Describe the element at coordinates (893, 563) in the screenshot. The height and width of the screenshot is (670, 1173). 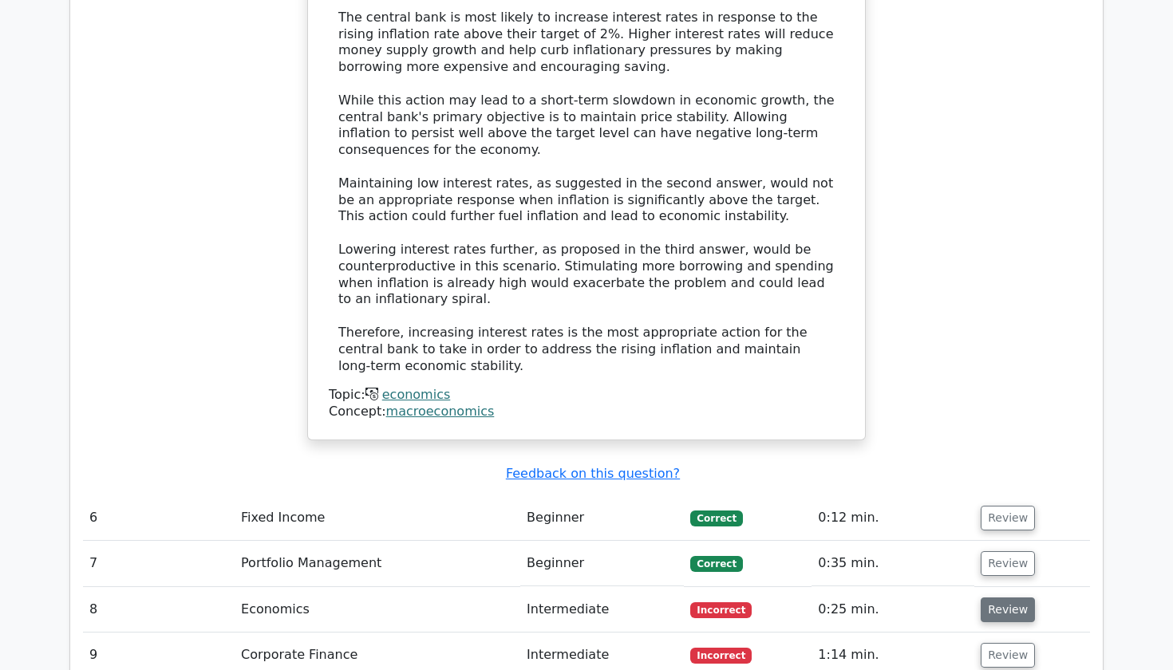
I see `td: 0:35 min.` at that location.